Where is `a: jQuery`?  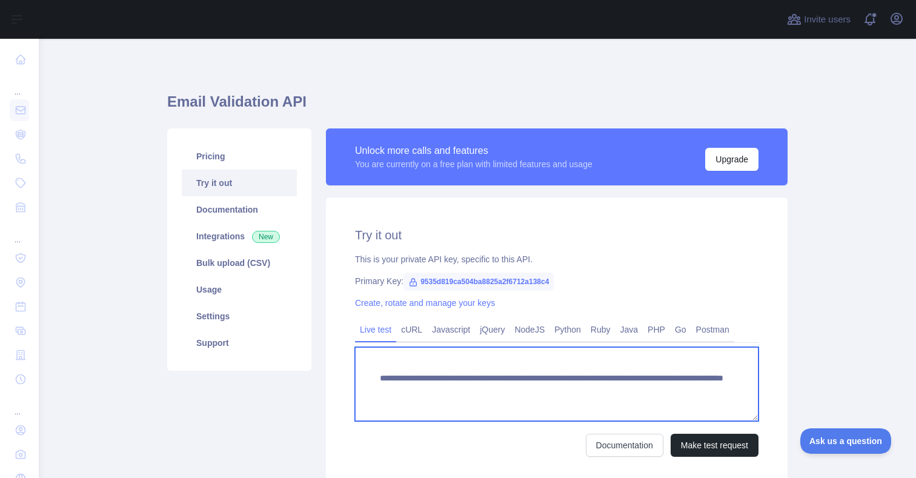
a: jQuery is located at coordinates (492, 330).